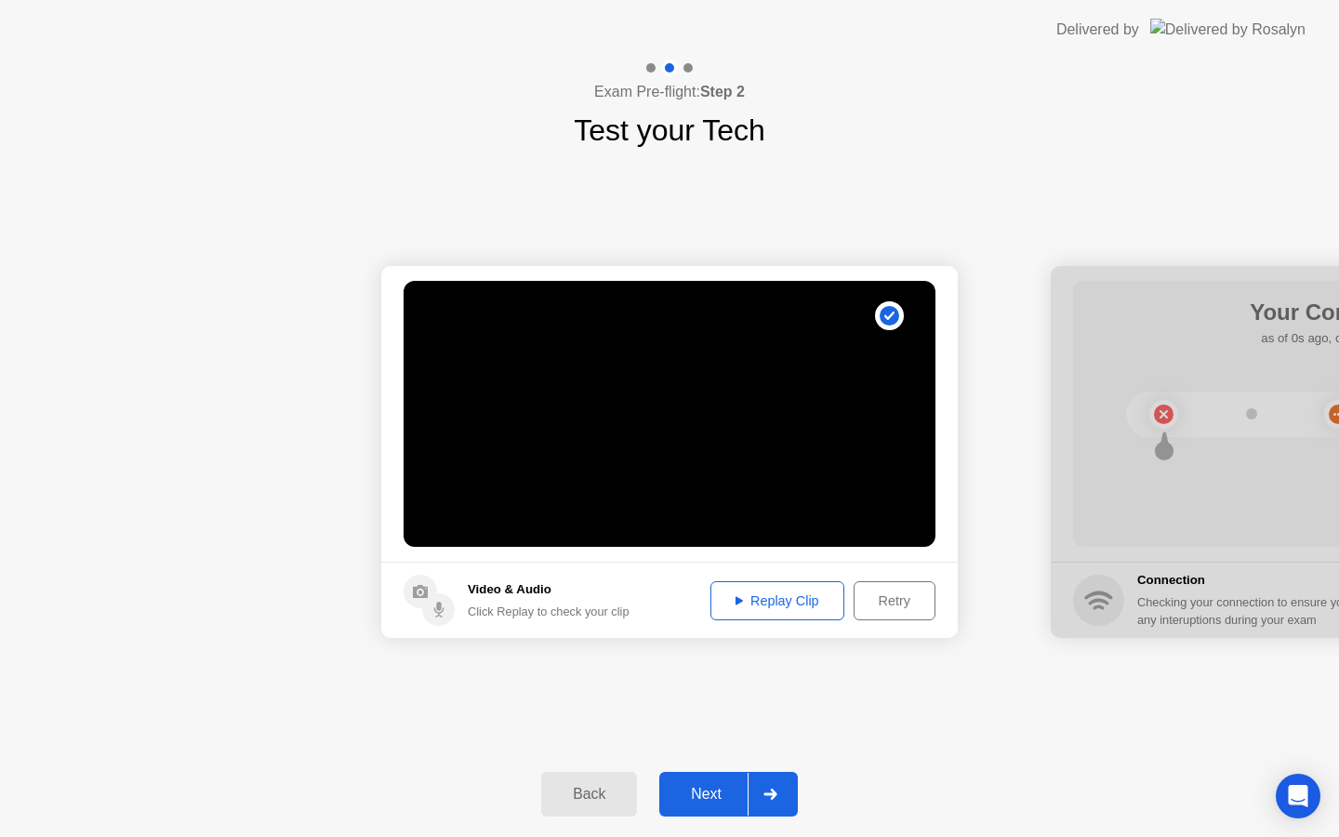 The height and width of the screenshot is (837, 1339). What do you see at coordinates (1097, 30) in the screenshot?
I see `div: Delivered by` at bounding box center [1097, 30].